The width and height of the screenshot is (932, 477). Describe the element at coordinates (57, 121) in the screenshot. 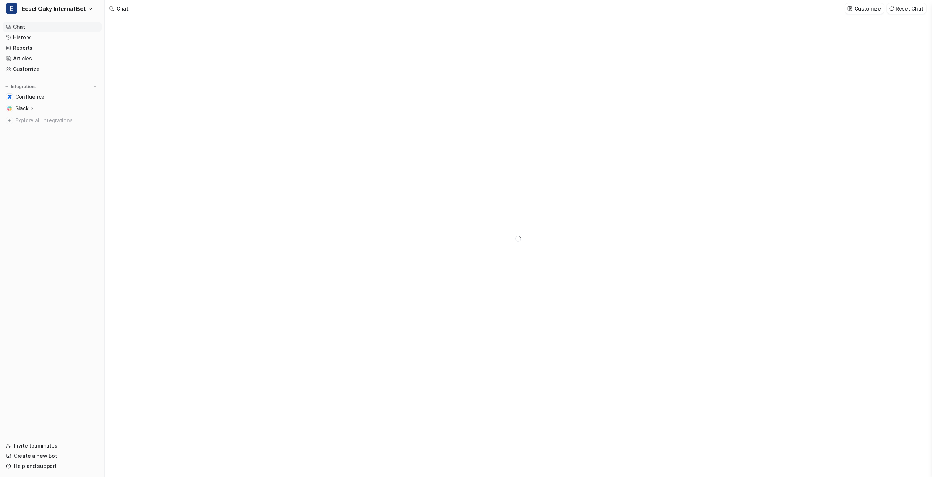

I see `span: Explore all integrations` at that location.